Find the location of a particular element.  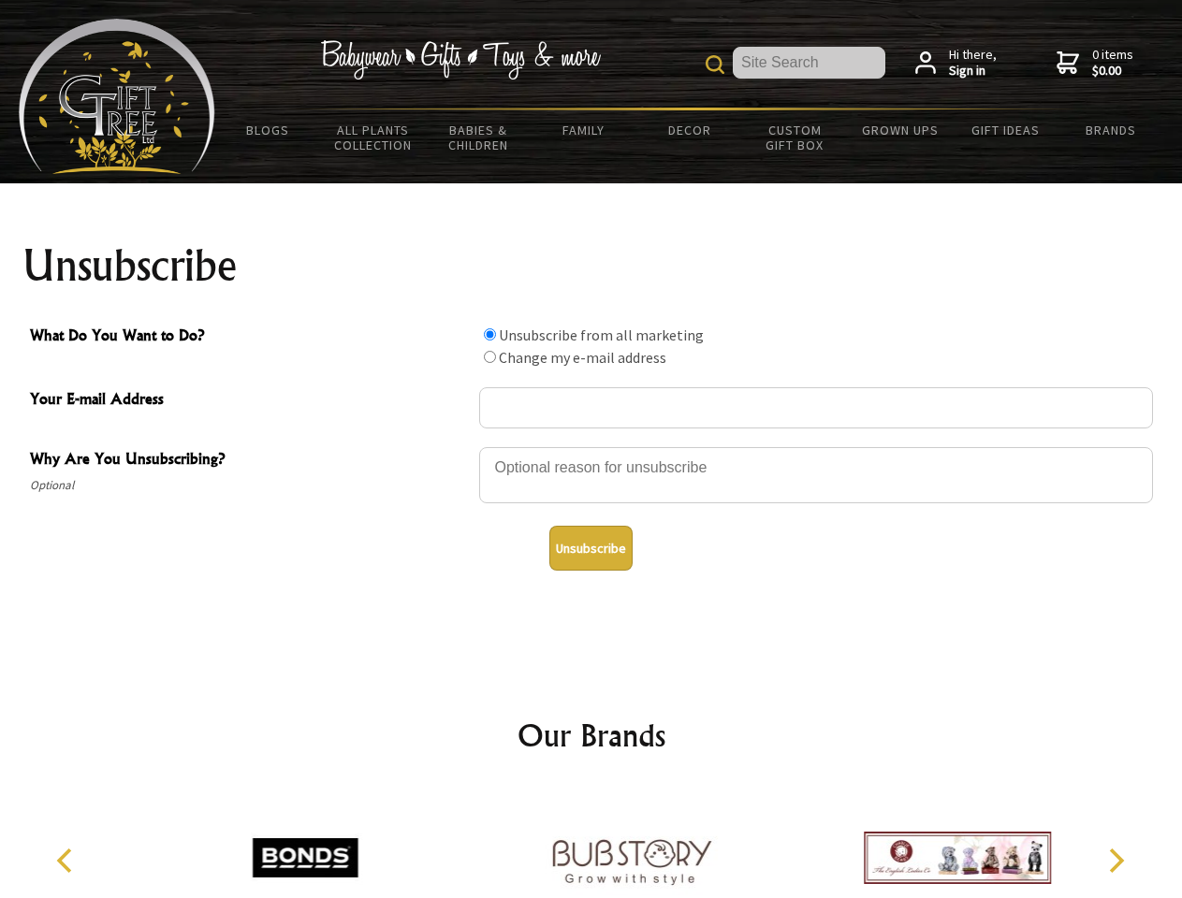

label: Change my e-mail address is located at coordinates (582, 357).